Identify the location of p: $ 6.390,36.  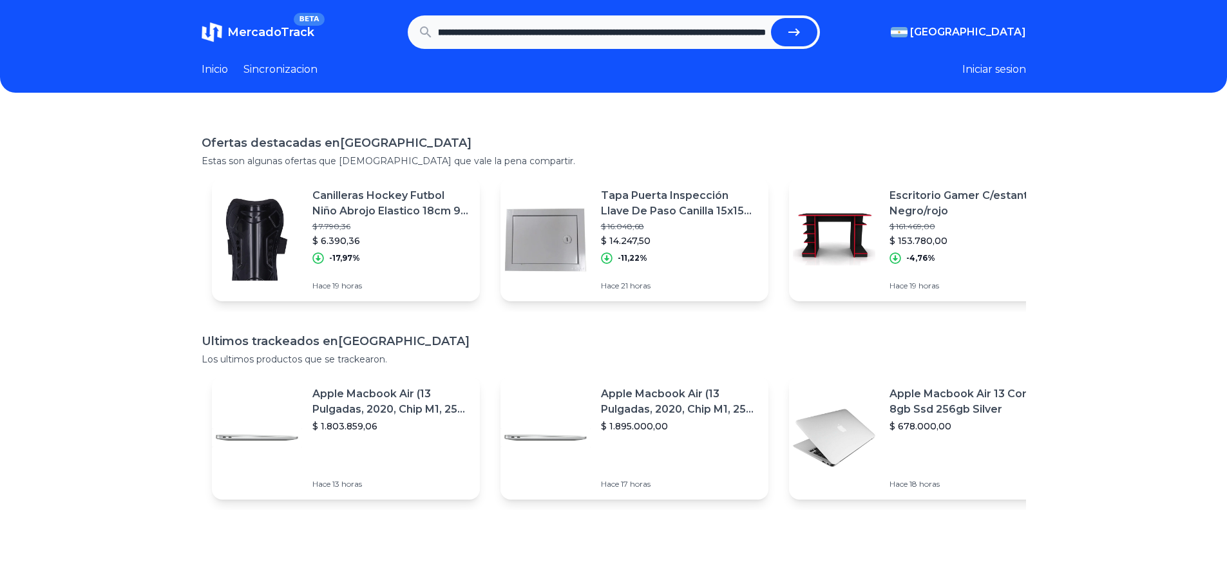
(391, 241).